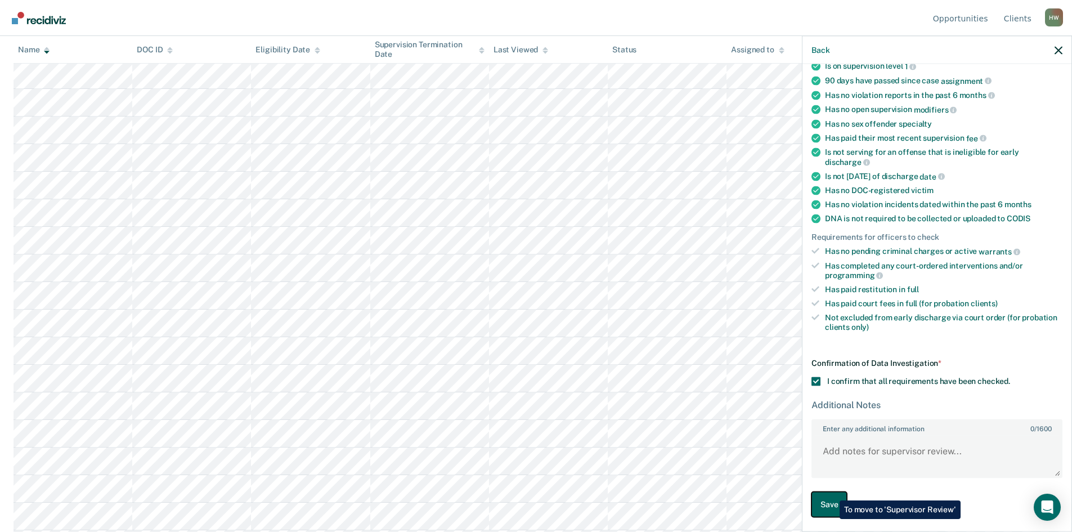  What do you see at coordinates (854, 275) in the screenshot?
I see `span: programming` at bounding box center [854, 275].